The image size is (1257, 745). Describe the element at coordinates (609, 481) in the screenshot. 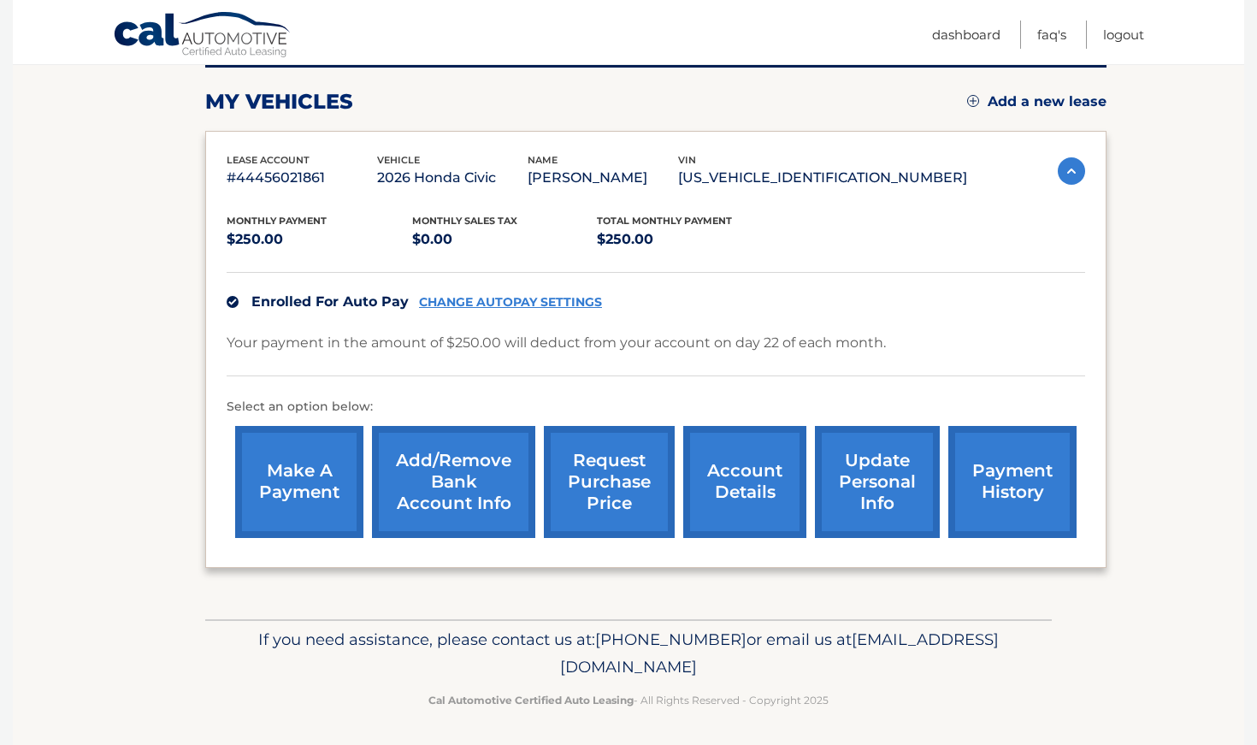

I see `a: request purchase price` at that location.